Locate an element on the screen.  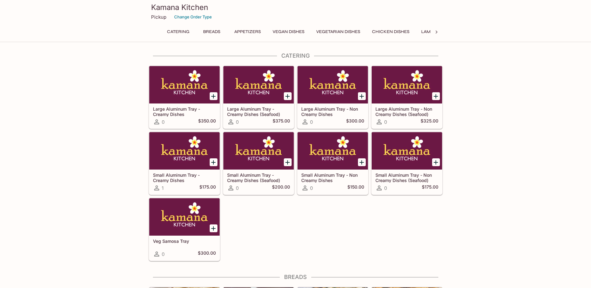
h5: $150.00 is located at coordinates (356, 188).